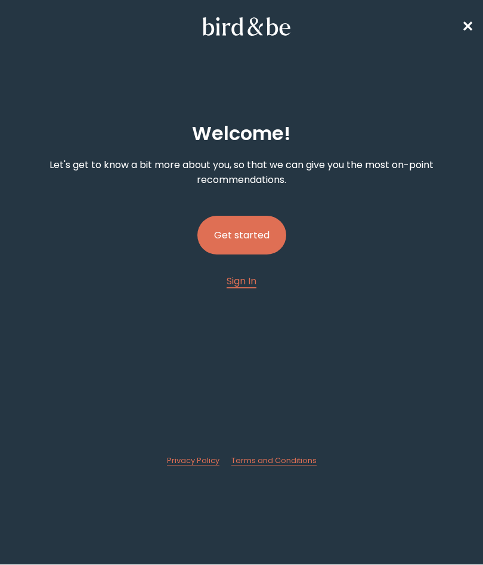  I want to click on span: Terms and Conditions, so click(273, 460).